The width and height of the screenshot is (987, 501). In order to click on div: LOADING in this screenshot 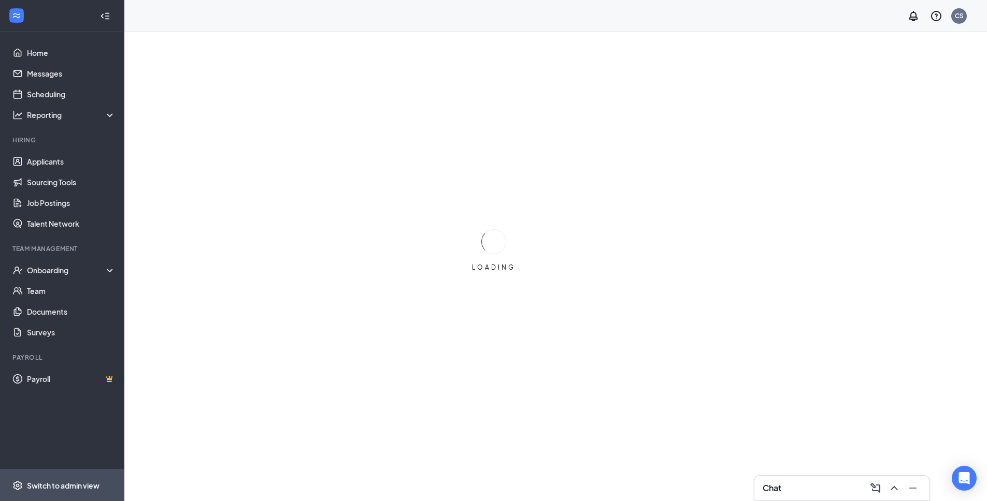, I will do `click(494, 267)`.